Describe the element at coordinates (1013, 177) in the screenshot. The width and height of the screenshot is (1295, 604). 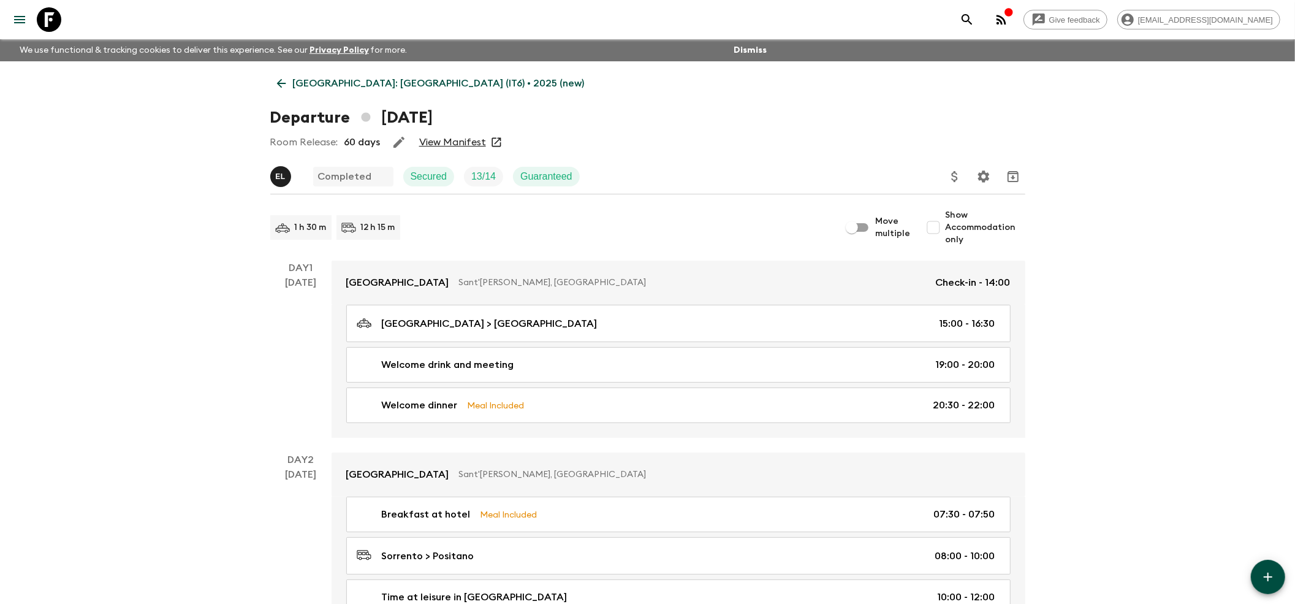
I see `button: Archive (Completed, Cancelled or Unsynced Departures only)` at that location.